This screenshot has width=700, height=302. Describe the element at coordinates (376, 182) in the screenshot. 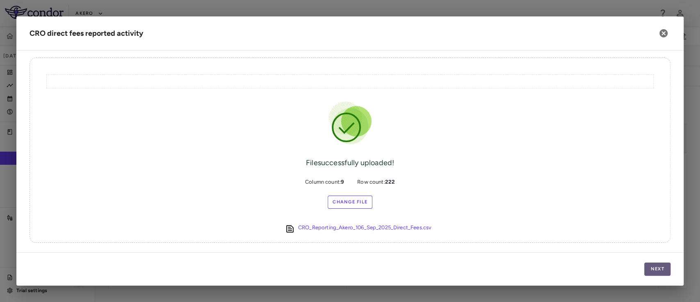

I see `span: Row count:` at that location.